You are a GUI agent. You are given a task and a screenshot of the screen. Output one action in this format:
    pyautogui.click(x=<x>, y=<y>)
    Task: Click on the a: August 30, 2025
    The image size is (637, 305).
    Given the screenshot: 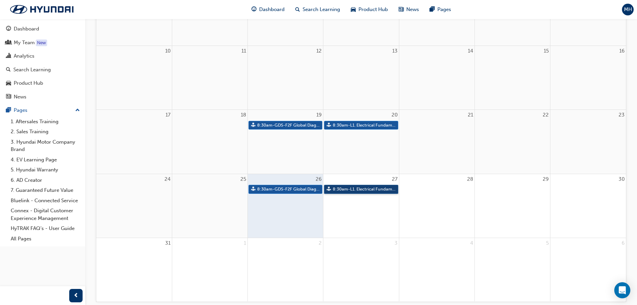 What is the action you would take?
    pyautogui.click(x=622, y=179)
    